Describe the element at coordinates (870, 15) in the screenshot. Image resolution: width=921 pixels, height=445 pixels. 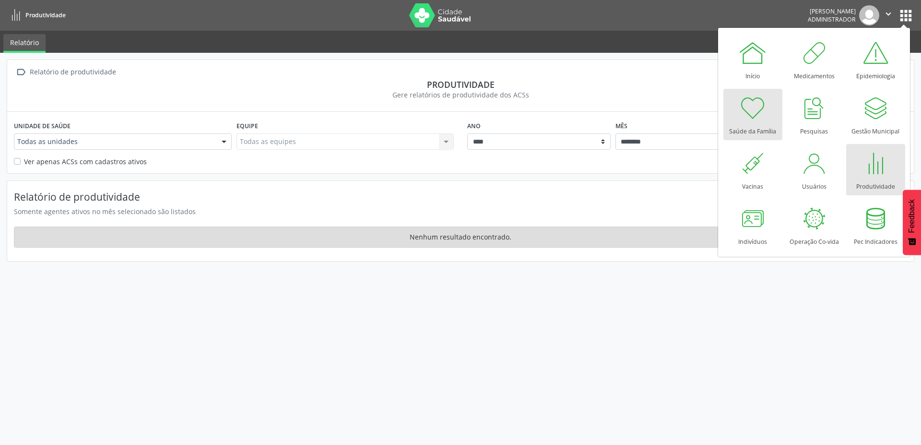
I see `img: img` at that location.